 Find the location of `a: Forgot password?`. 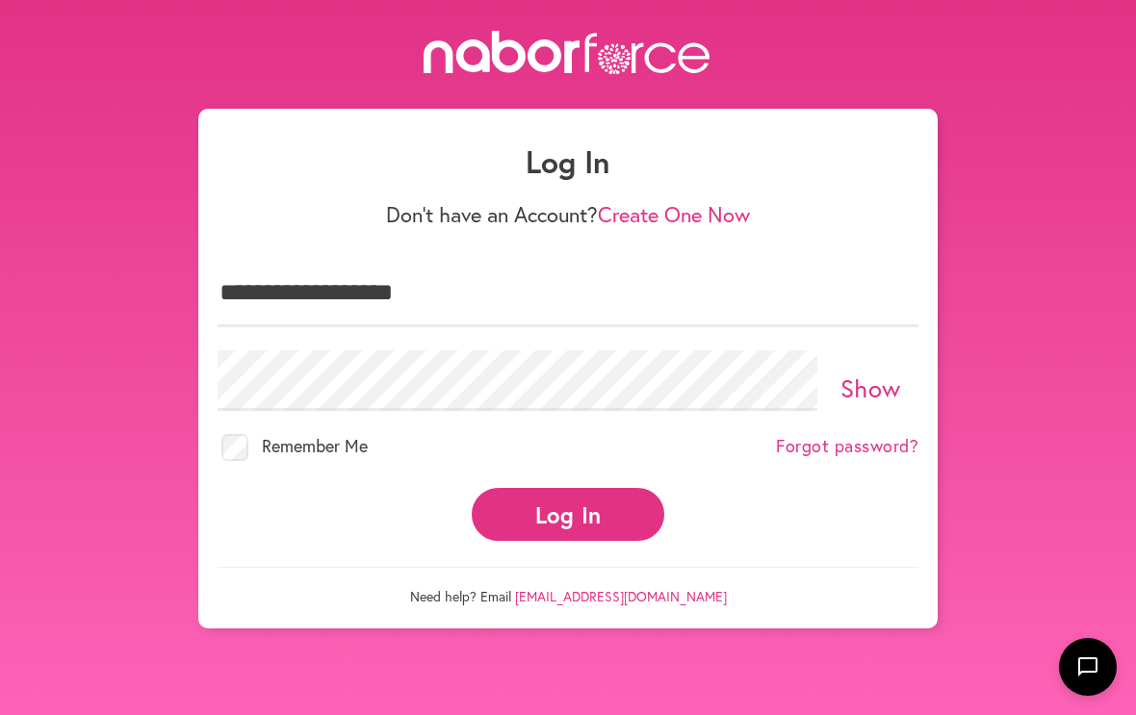

a: Forgot password? is located at coordinates (847, 447).